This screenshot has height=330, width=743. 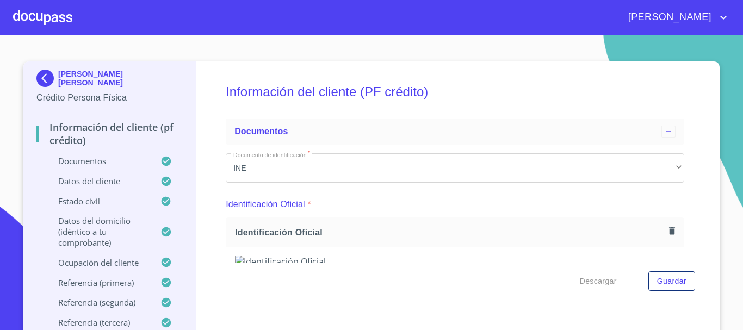 I want to click on img: Identificación Oficial, so click(x=455, y=262).